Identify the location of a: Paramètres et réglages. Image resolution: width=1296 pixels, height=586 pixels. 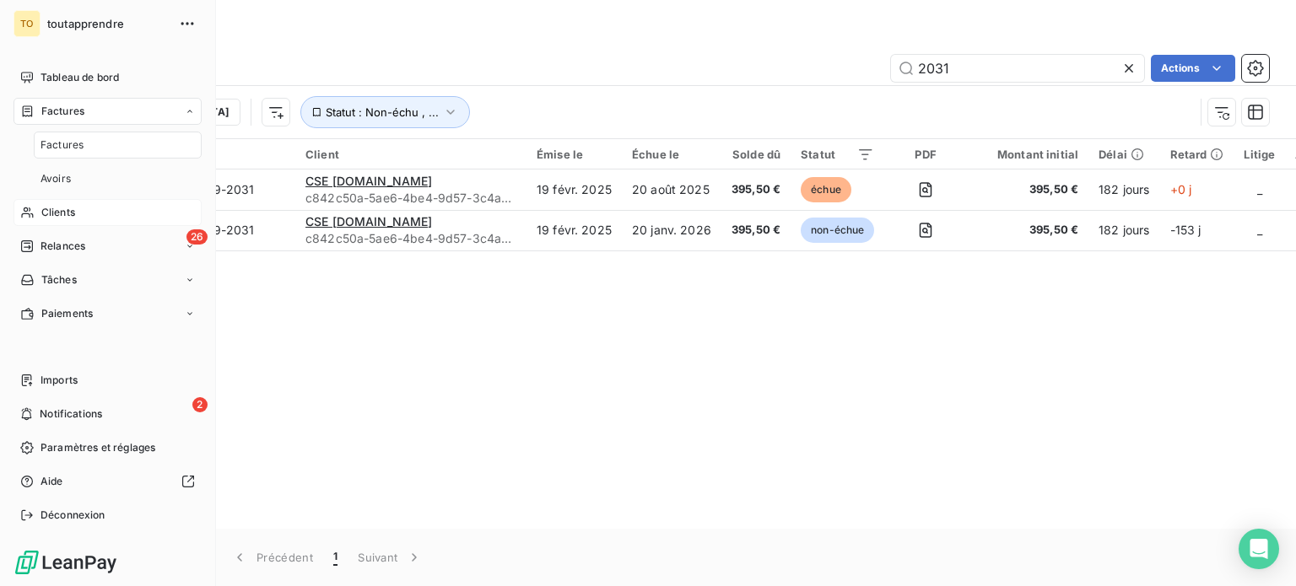
(107, 448).